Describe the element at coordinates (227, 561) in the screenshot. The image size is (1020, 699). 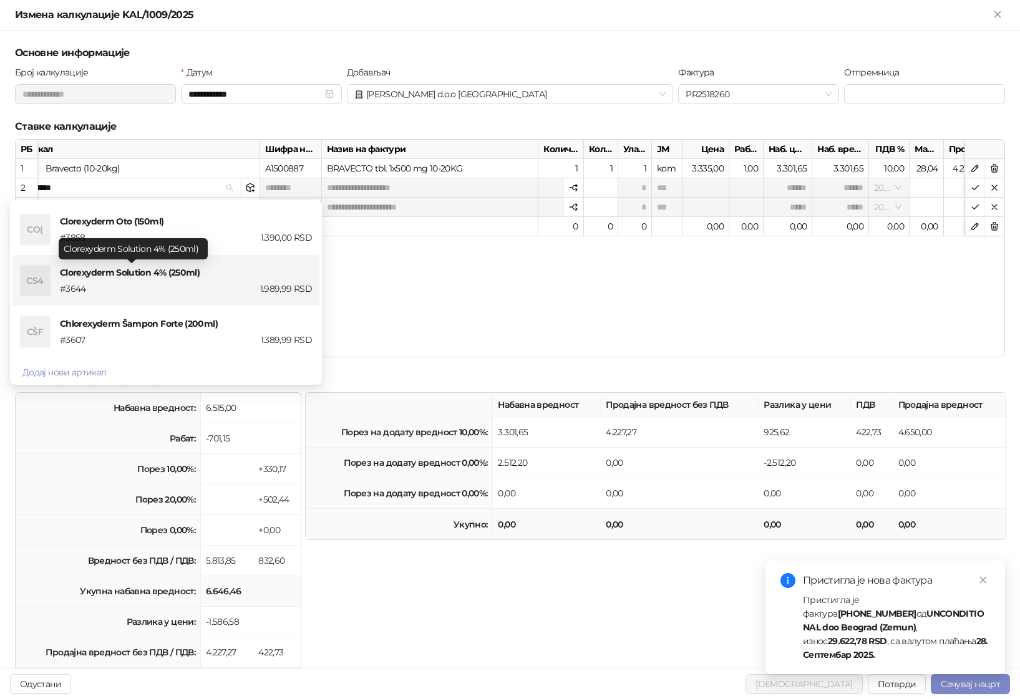
I see `td: 5.813,85` at that location.